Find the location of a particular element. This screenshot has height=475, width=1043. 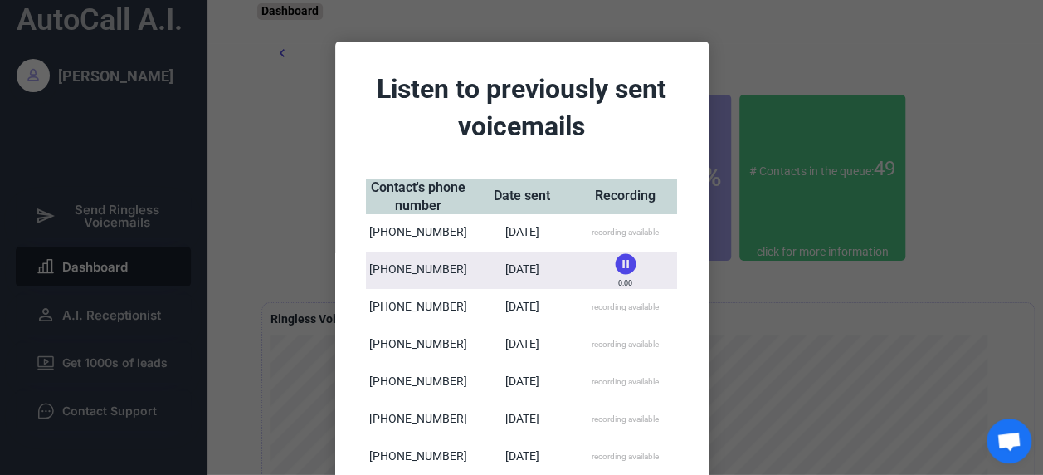

div: Open chat is located at coordinates (1009, 441).